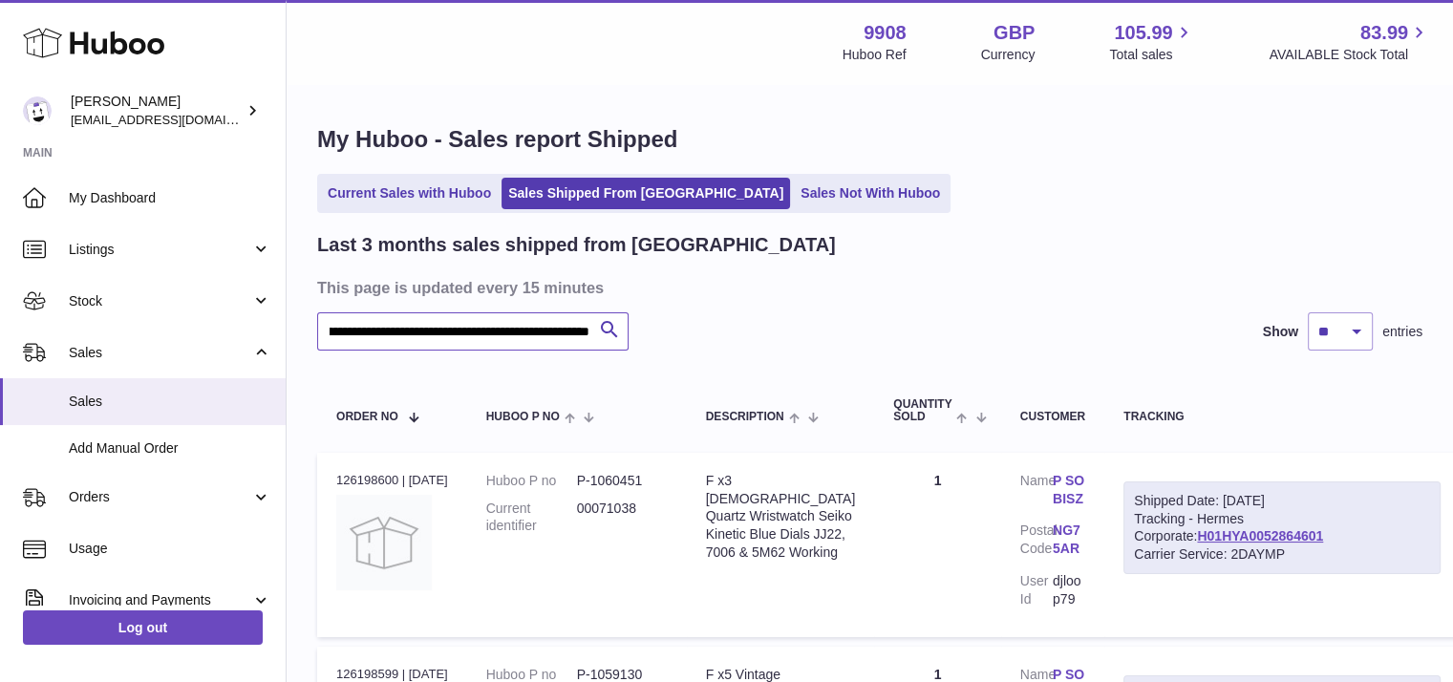  What do you see at coordinates (37, 111) in the screenshot?
I see `img: tbcollectables@hotmail.co.uk` at bounding box center [37, 111].